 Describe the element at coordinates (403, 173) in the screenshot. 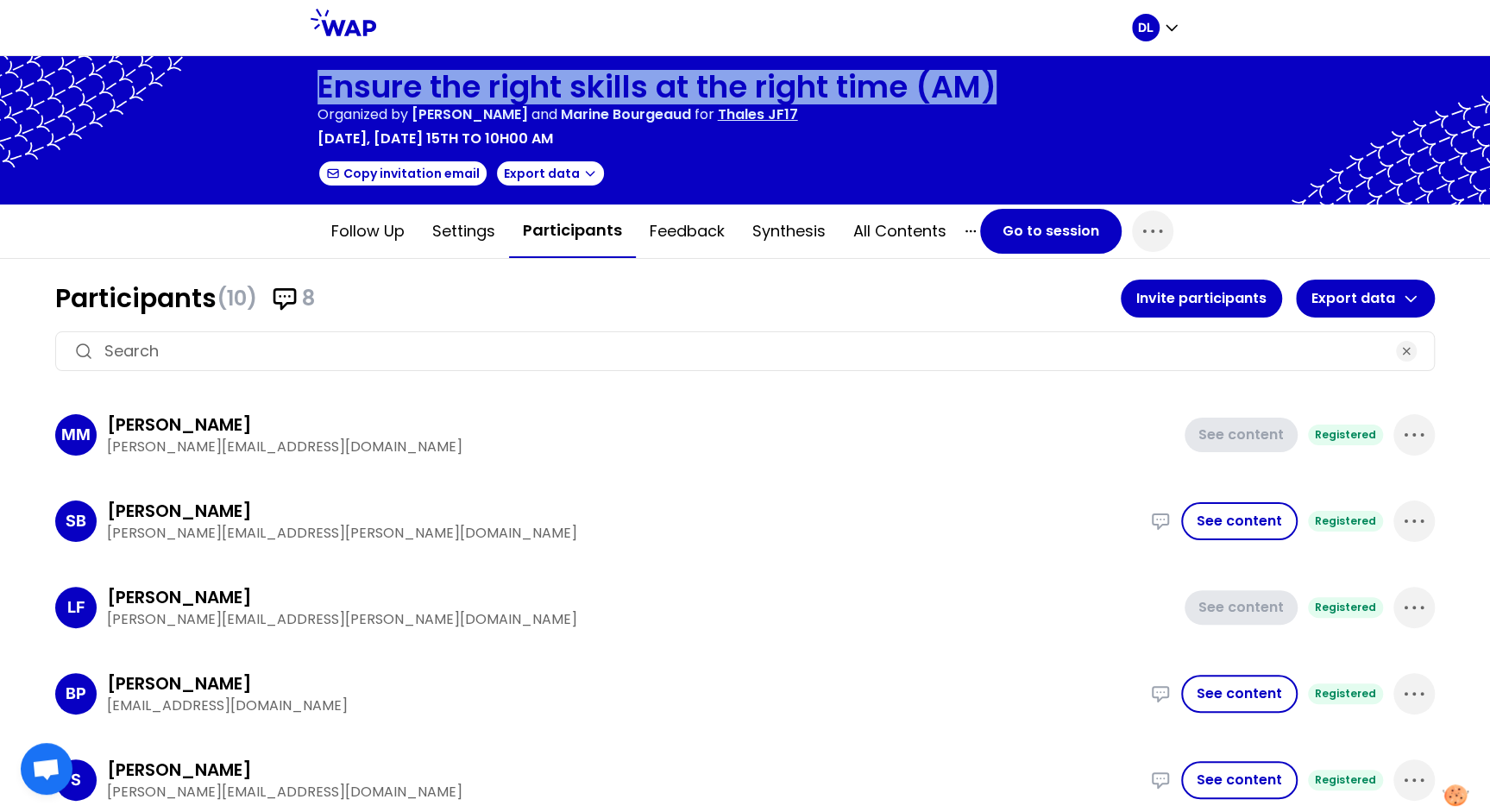

I see `button: Copy invitation email` at that location.